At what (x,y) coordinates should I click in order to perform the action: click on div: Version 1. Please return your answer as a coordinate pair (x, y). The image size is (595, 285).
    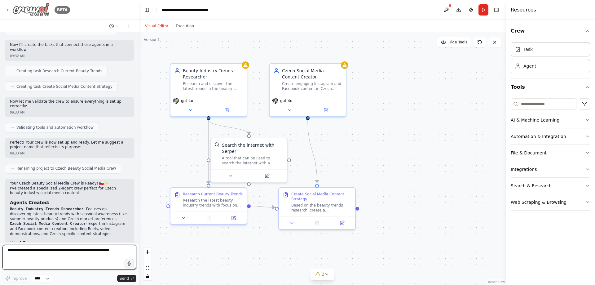
    Looking at the image, I should click on (152, 40).